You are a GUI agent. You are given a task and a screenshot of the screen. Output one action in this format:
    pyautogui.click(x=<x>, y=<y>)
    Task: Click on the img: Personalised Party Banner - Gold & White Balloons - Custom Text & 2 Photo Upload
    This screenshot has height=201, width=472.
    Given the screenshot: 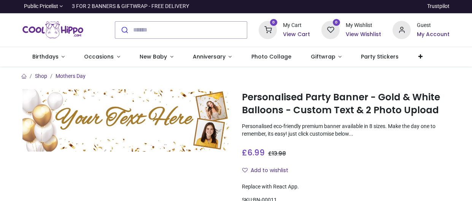 What is the action you would take?
    pyautogui.click(x=126, y=121)
    